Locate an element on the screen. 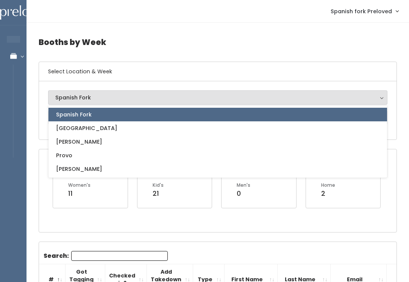 This screenshot has width=409, height=282. span: Spanish fork Preloved is located at coordinates (361, 11).